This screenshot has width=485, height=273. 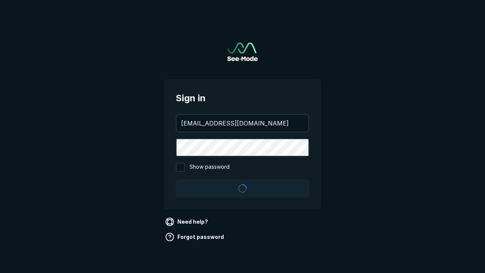 What do you see at coordinates (242, 98) in the screenshot?
I see `span: Sign in` at bounding box center [242, 98].